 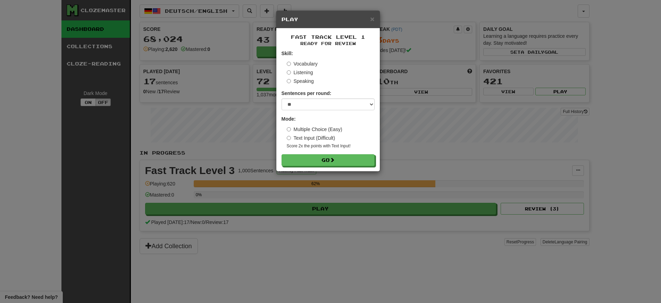 I want to click on input: Vocabulary, so click(x=289, y=64).